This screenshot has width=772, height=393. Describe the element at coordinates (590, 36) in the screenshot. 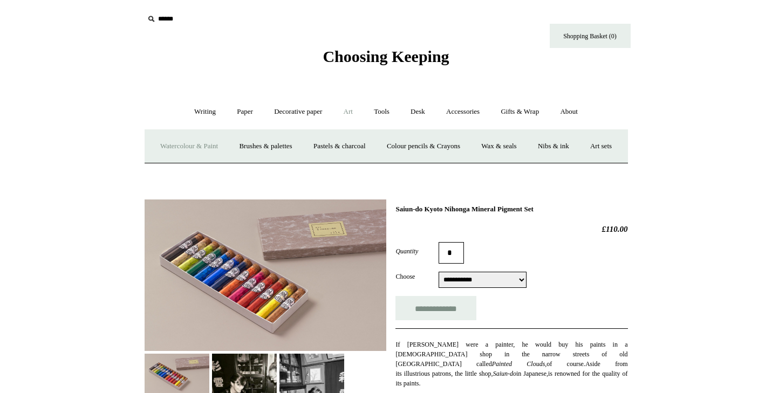

I see `a: Shopping Basket (0)` at that location.